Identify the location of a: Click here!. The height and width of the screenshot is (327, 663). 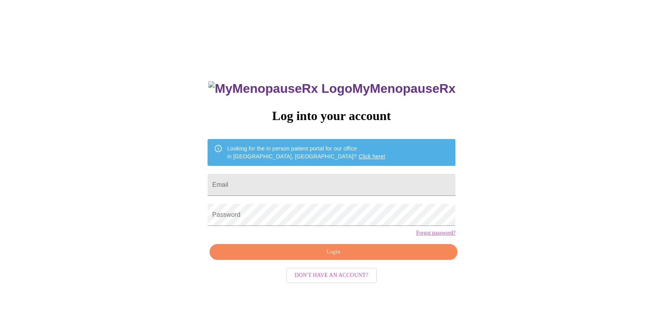
(372, 156).